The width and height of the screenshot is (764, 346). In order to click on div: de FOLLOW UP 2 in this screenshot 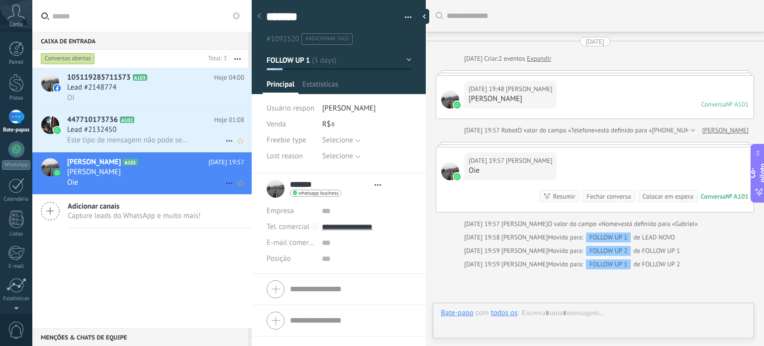, I will do `click(614, 264)`.